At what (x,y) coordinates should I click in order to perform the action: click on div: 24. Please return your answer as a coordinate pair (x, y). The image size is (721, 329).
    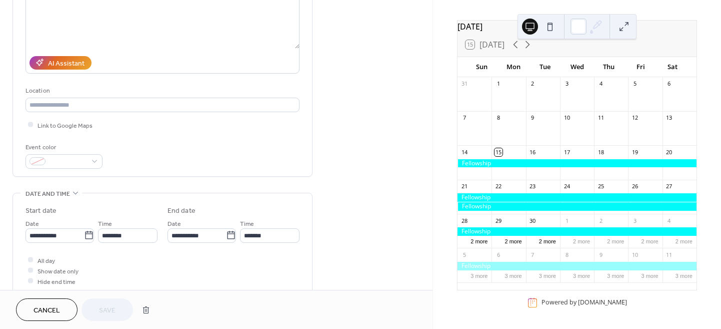
    Looking at the image, I should click on (567, 186).